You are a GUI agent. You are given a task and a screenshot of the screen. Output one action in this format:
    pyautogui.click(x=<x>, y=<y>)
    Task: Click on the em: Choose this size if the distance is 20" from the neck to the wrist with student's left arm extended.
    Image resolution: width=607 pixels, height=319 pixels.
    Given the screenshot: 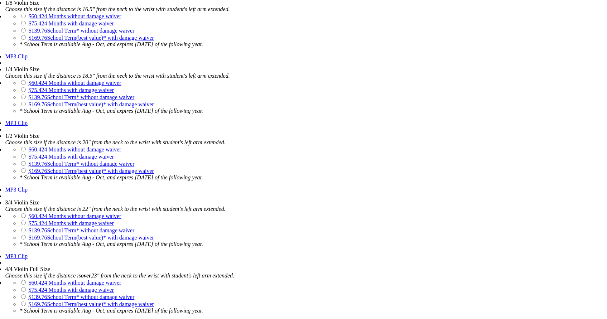 What is the action you would take?
    pyautogui.click(x=115, y=142)
    